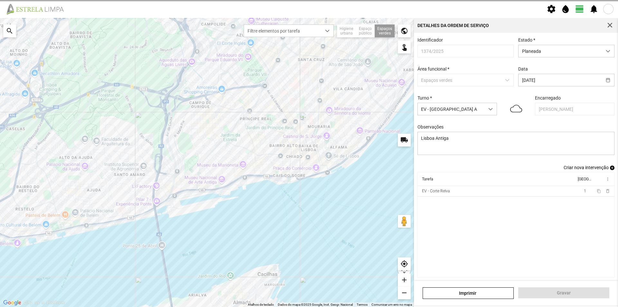 The width and height of the screenshot is (618, 307). What do you see at coordinates (560, 51) in the screenshot?
I see `span: Planeada` at bounding box center [560, 51].